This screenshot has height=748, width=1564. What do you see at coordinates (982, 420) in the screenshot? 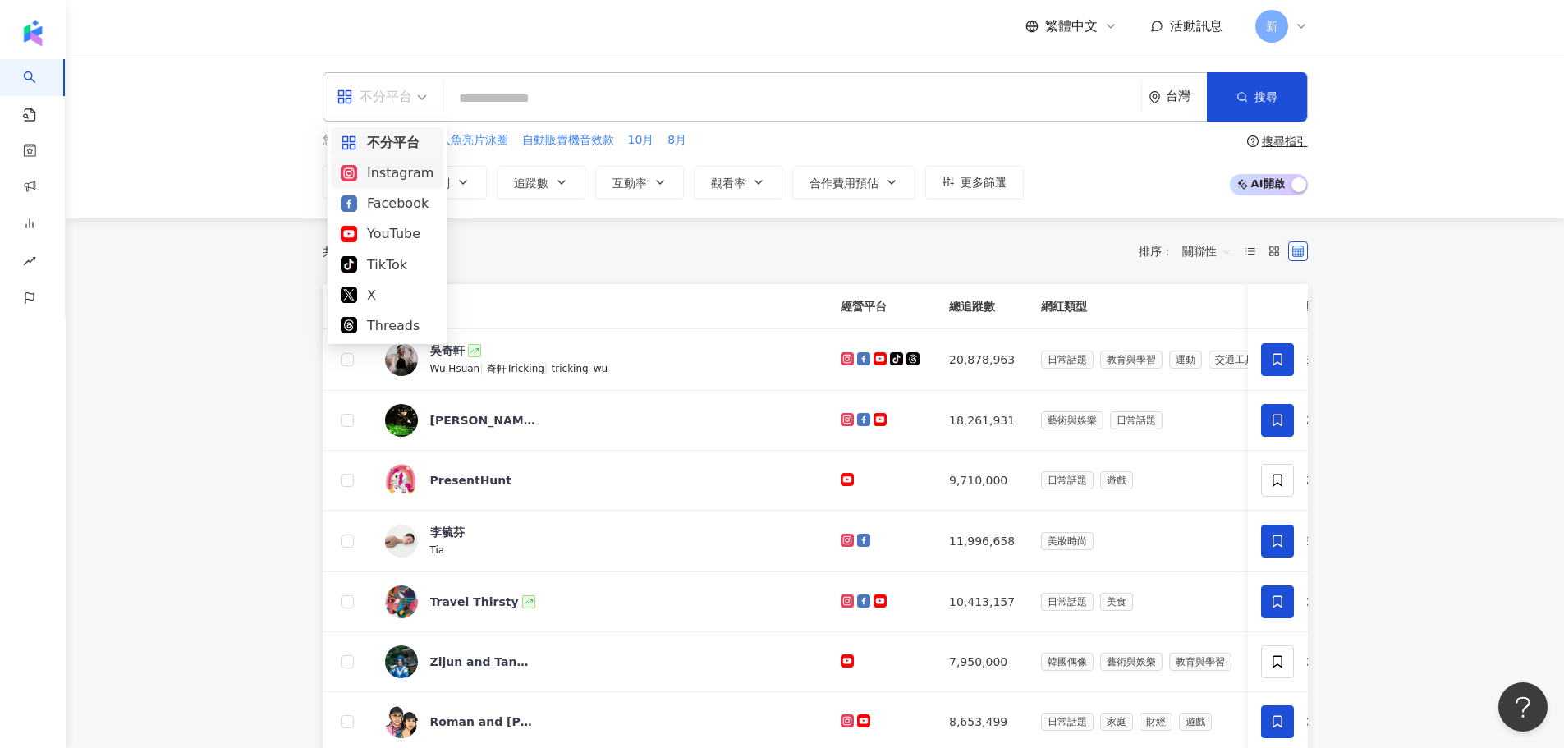
I see `td: 18,261,931` at bounding box center [982, 420].